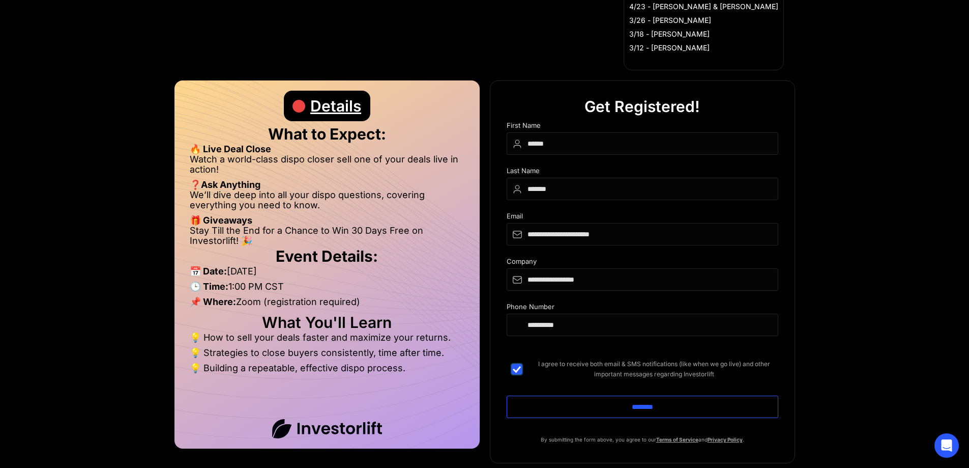 This screenshot has height=468, width=969. Describe the element at coordinates (209, 286) in the screenshot. I see `strong: 🕒 Time:` at that location.